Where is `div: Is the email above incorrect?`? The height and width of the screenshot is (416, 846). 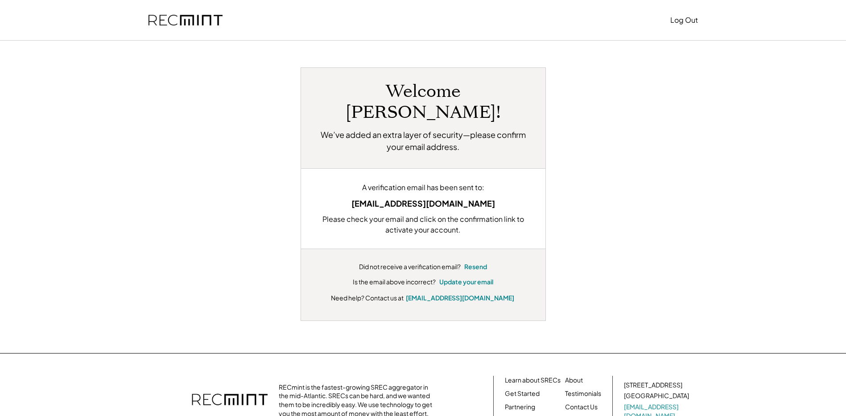
div: Is the email above incorrect? is located at coordinates (394, 282).